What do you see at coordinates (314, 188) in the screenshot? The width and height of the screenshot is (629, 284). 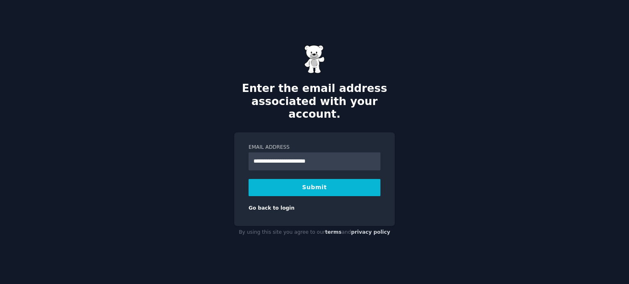 I see `button: Submit` at bounding box center [314, 188].